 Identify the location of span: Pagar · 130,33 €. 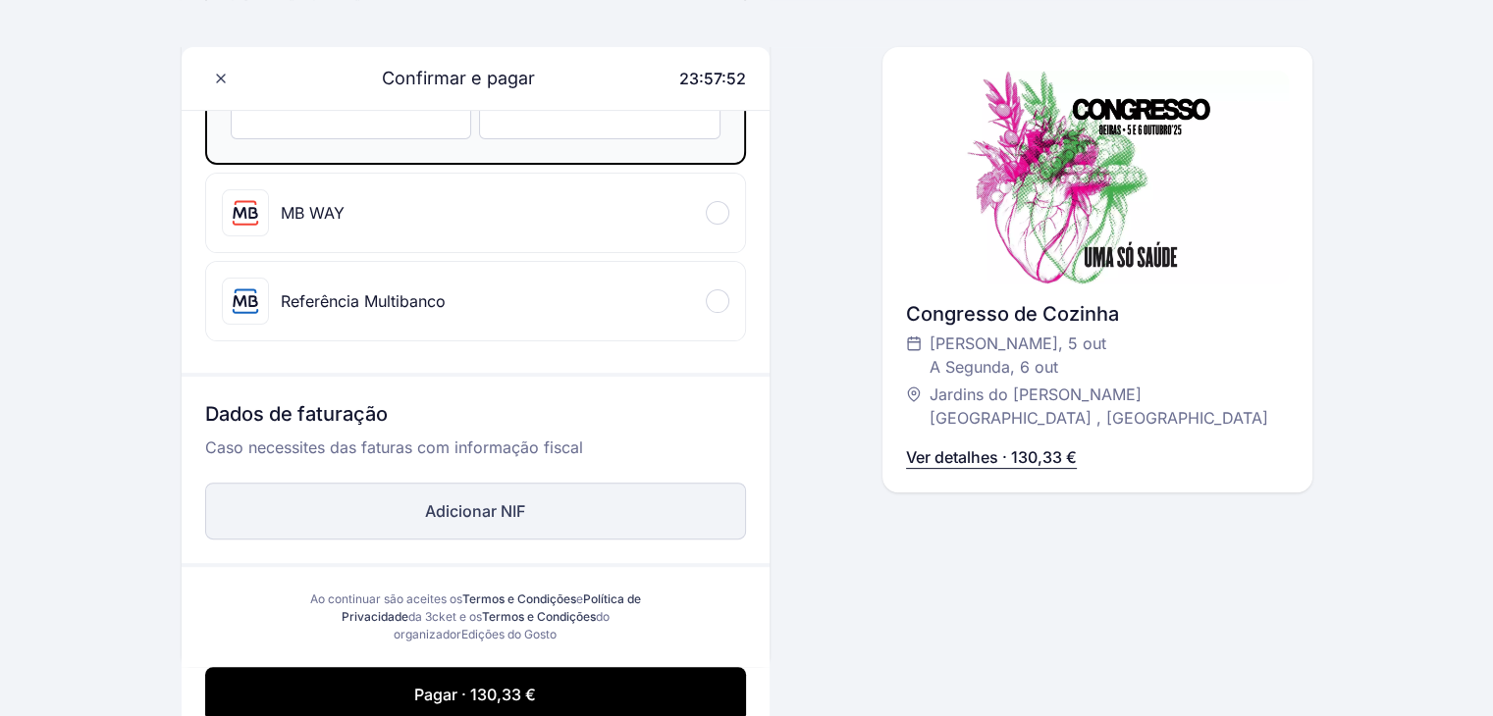
(475, 695).